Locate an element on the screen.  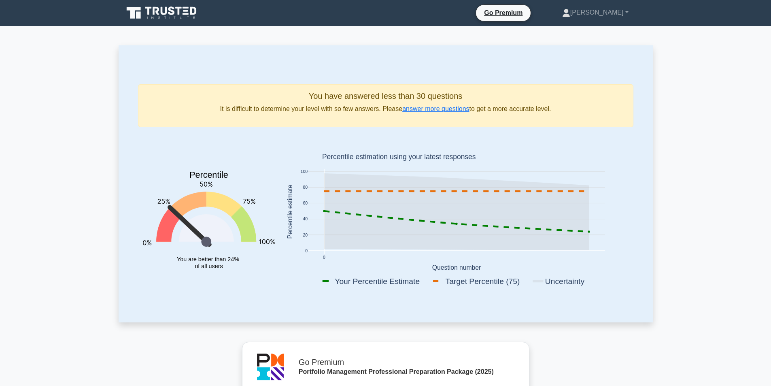
text: 60 is located at coordinates (305, 203).